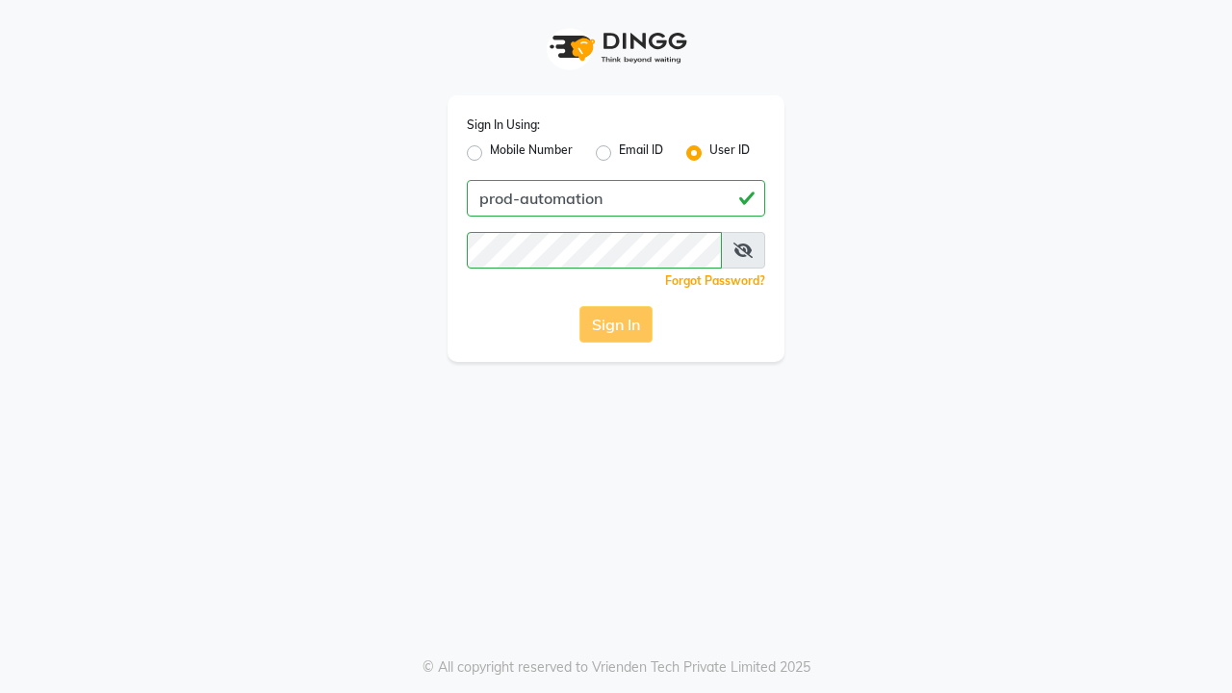  Describe the element at coordinates (730, 153) in the screenshot. I see `label: User ID` at that location.